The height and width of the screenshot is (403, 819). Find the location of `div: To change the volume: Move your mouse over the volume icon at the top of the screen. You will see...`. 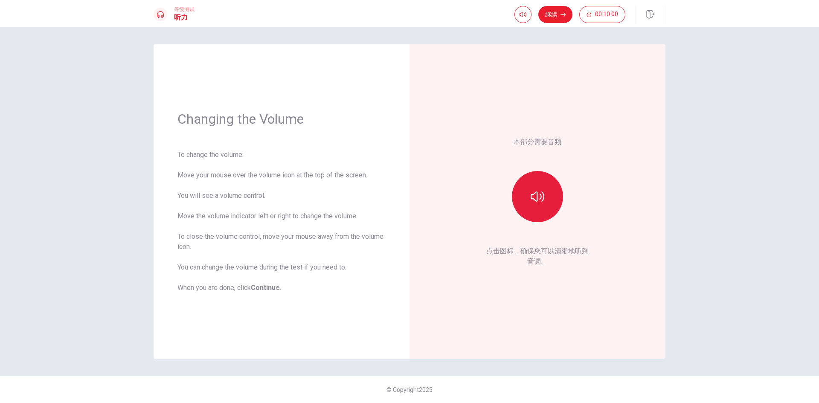

div: To change the volume: Move your mouse over the volume icon at the top of the screen. You will see... is located at coordinates (282, 222).